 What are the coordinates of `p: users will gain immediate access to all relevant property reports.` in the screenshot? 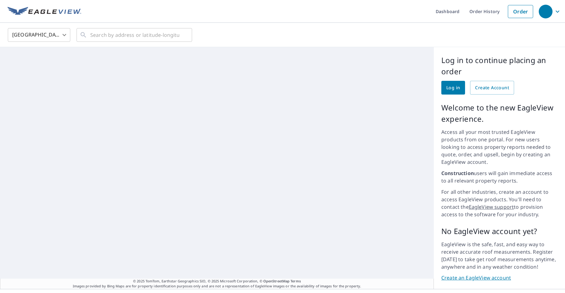 It's located at (500, 177).